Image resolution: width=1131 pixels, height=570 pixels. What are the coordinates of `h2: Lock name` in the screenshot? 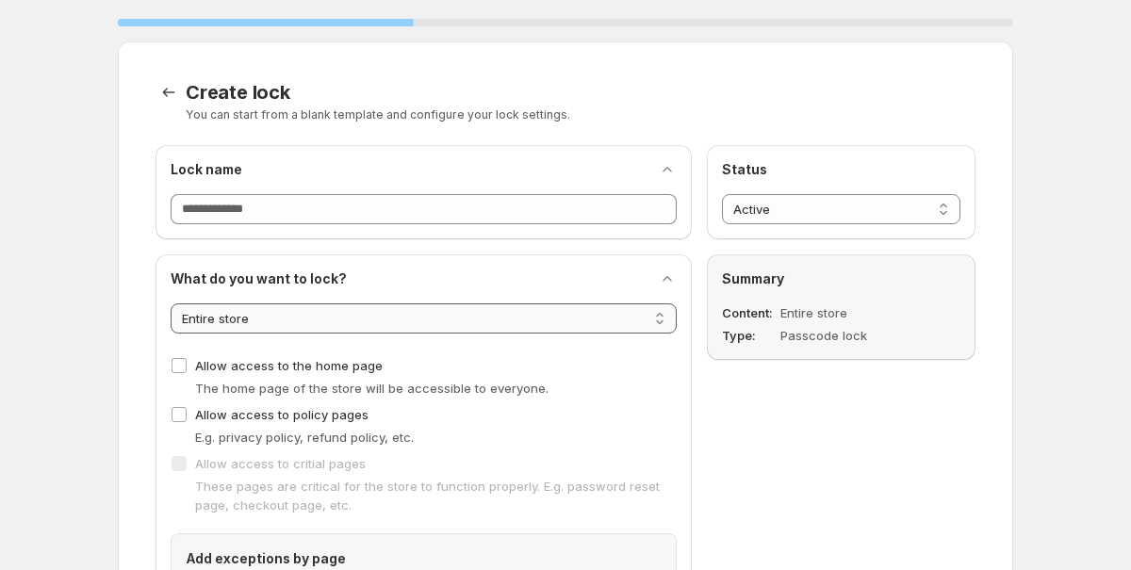 It's located at (206, 170).